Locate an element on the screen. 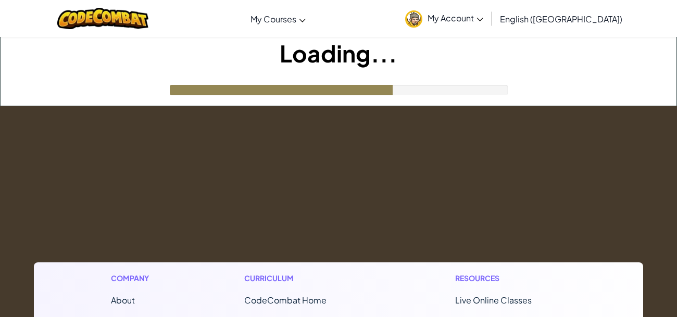  h1: Curriculum is located at coordinates (307, 278).